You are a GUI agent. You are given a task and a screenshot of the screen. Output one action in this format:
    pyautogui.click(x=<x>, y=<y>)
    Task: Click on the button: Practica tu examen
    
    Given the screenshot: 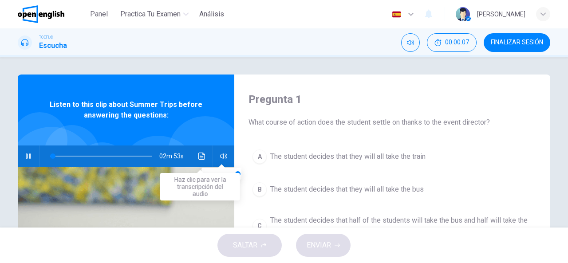 What is the action you would take?
    pyautogui.click(x=155, y=14)
    